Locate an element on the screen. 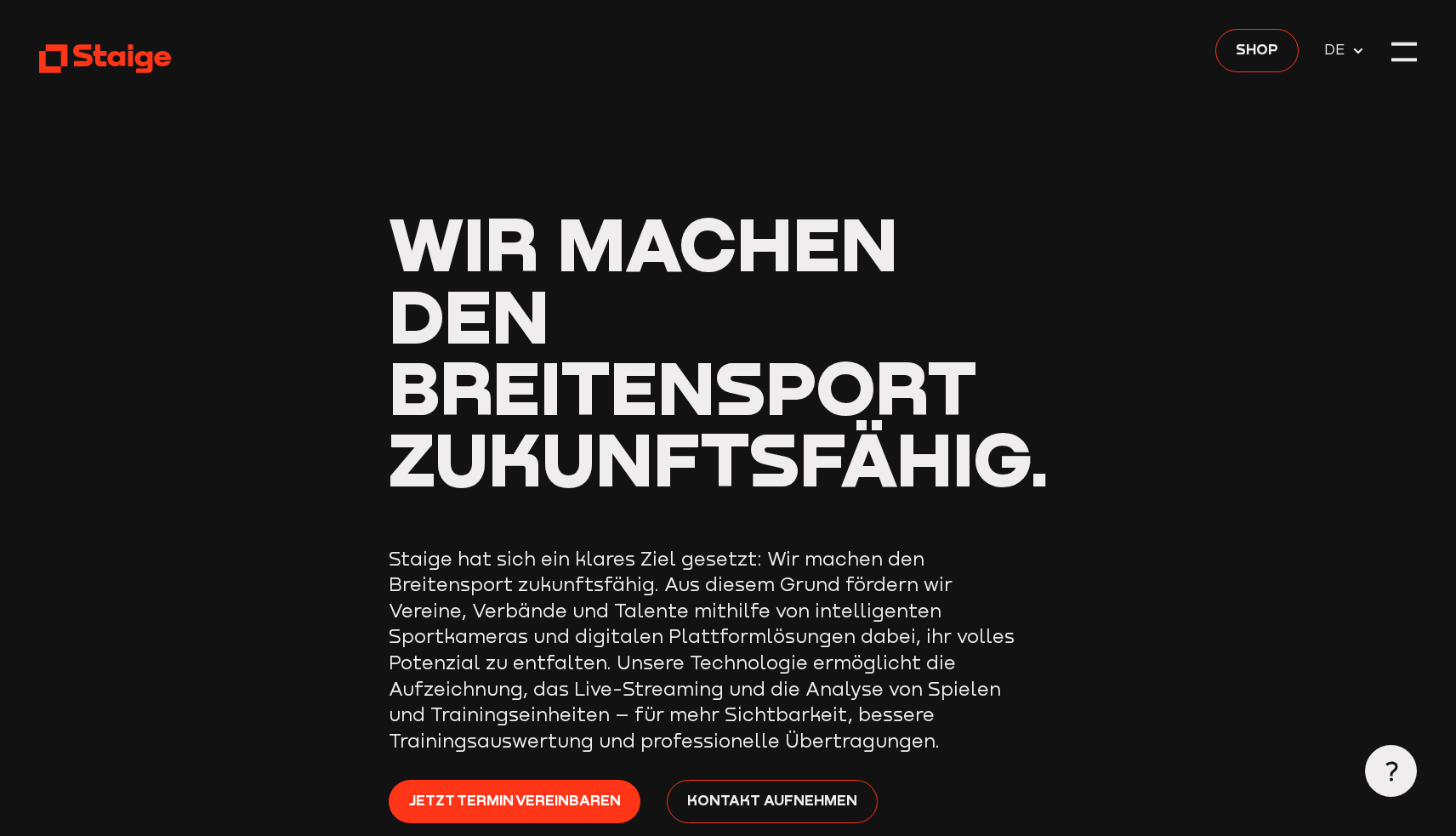 The height and width of the screenshot is (836, 1456). span: DE is located at coordinates (1338, 49).